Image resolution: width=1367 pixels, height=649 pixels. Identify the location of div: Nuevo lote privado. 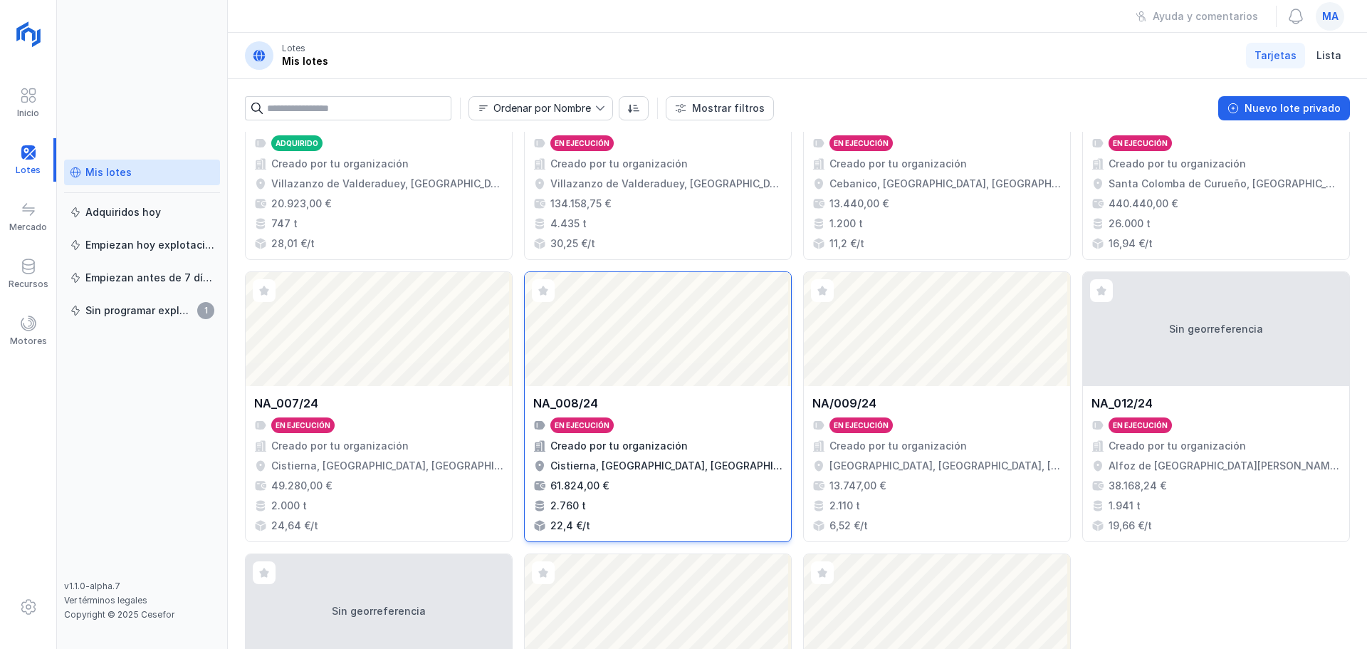
(1292, 108).